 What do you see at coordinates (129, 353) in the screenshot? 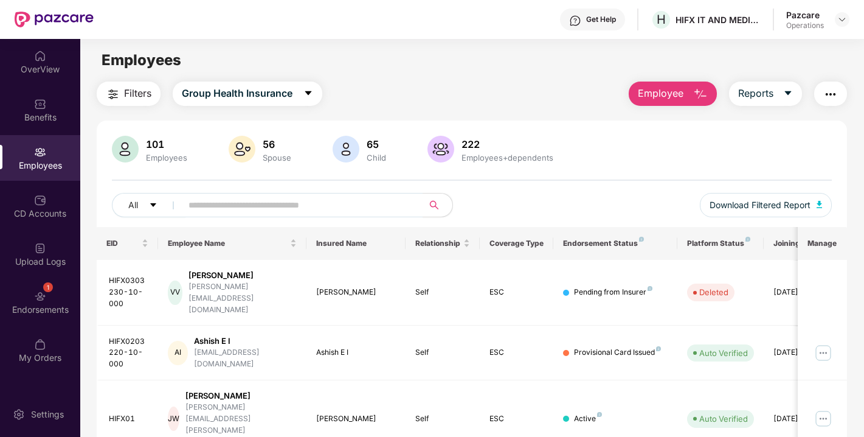
I see `div: HIFX0203220-10-000` at bounding box center [129, 353].